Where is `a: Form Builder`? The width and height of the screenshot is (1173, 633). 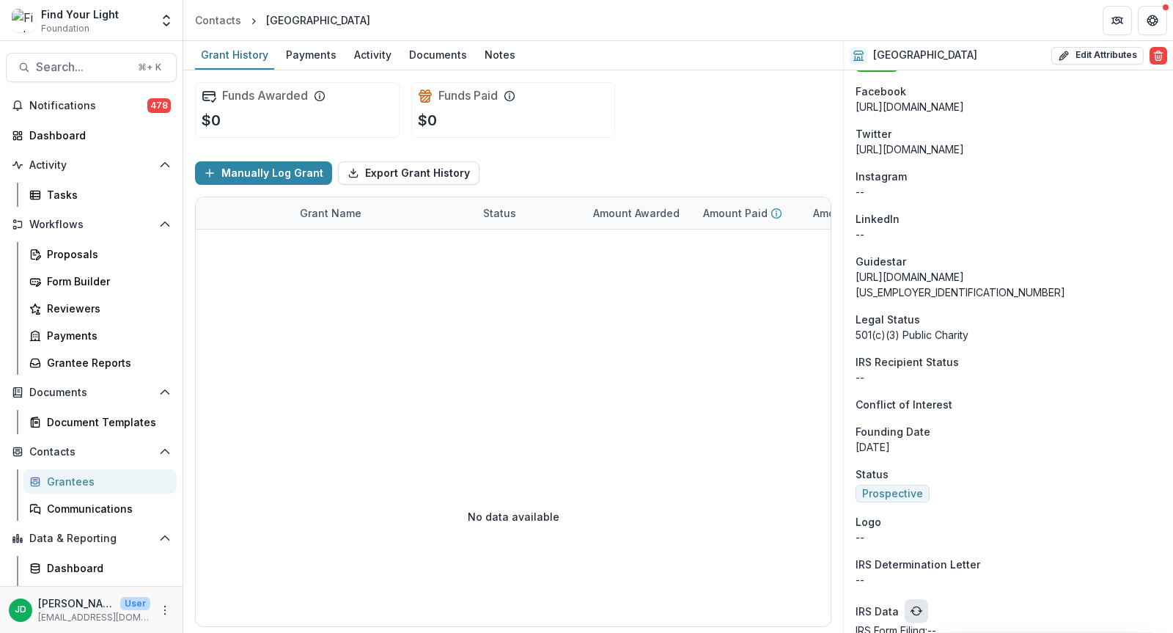 a: Form Builder is located at coordinates (100, 281).